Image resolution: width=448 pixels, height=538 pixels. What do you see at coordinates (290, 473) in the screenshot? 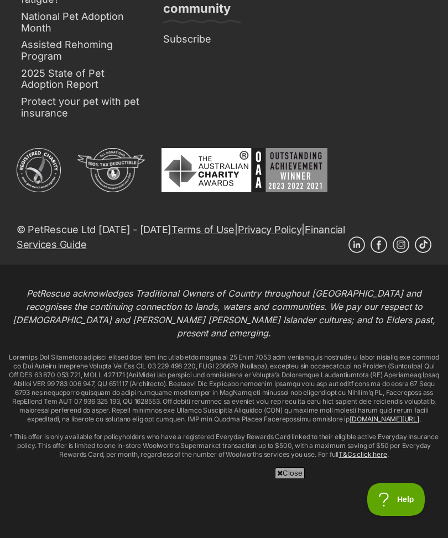
I see `span: Close` at bounding box center [290, 473].